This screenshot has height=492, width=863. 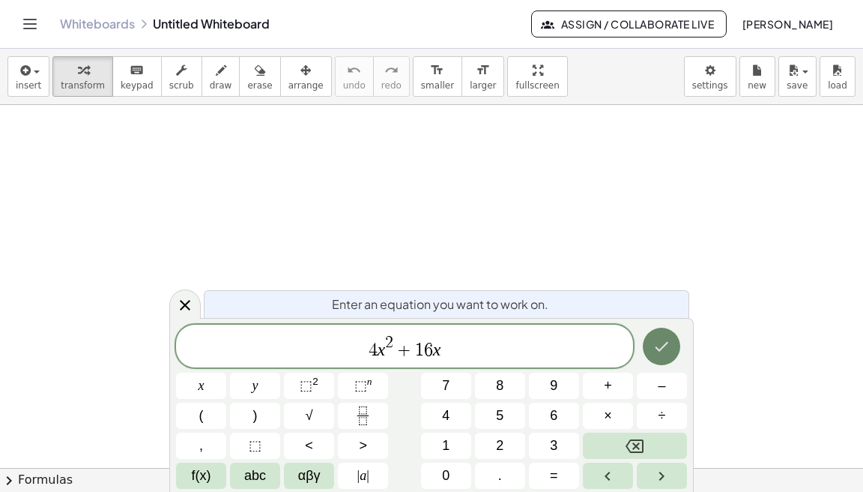 What do you see at coordinates (369, 381) in the screenshot?
I see `sup: n` at bounding box center [369, 381].